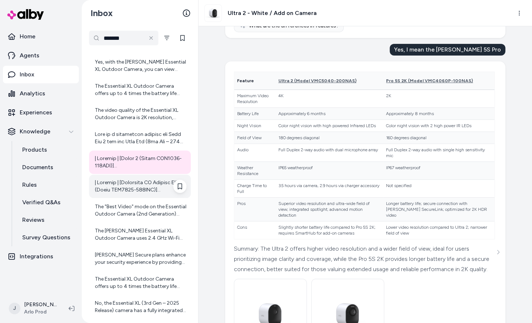 The width and height of the screenshot is (532, 323). Describe the element at coordinates (41, 202) in the screenshot. I see `p: Verified Q&As` at that location.